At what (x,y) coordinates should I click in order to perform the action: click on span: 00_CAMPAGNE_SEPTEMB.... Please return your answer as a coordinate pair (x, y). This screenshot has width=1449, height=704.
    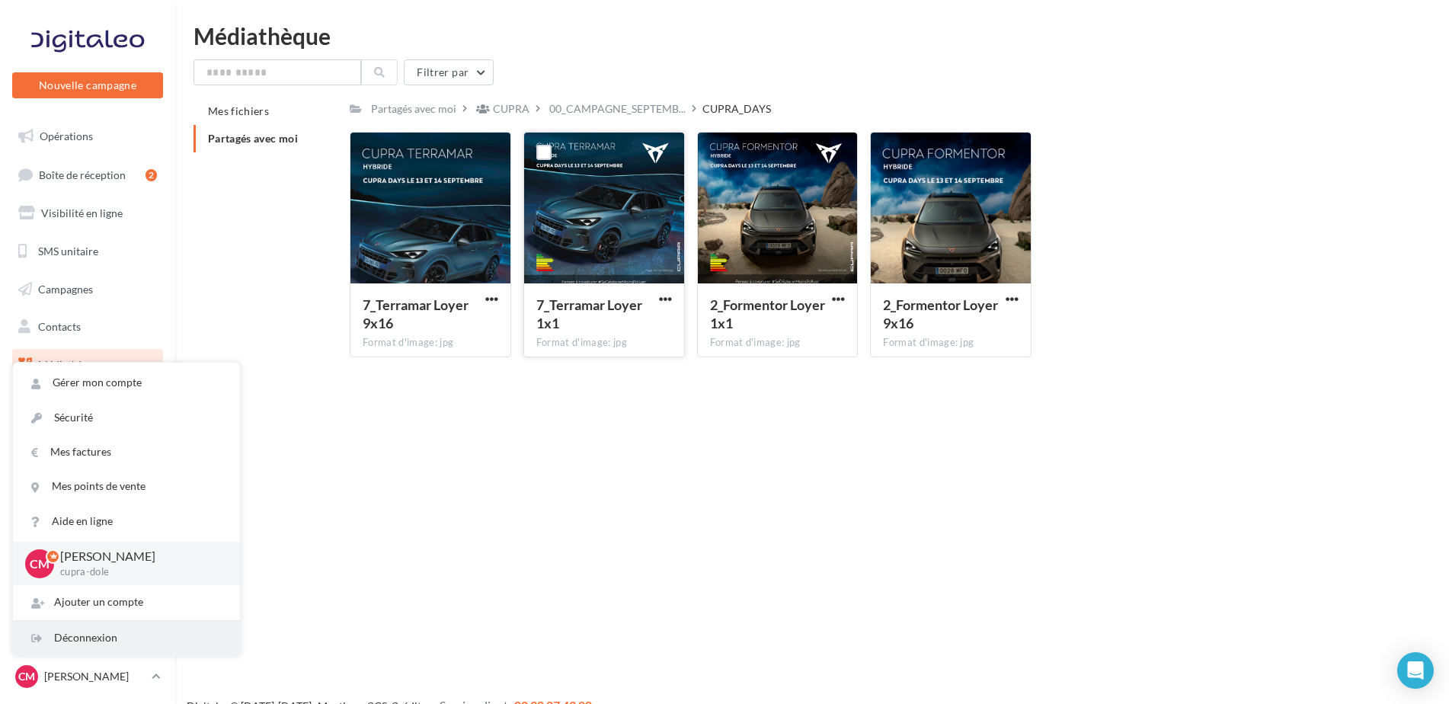
    Looking at the image, I should click on (617, 109).